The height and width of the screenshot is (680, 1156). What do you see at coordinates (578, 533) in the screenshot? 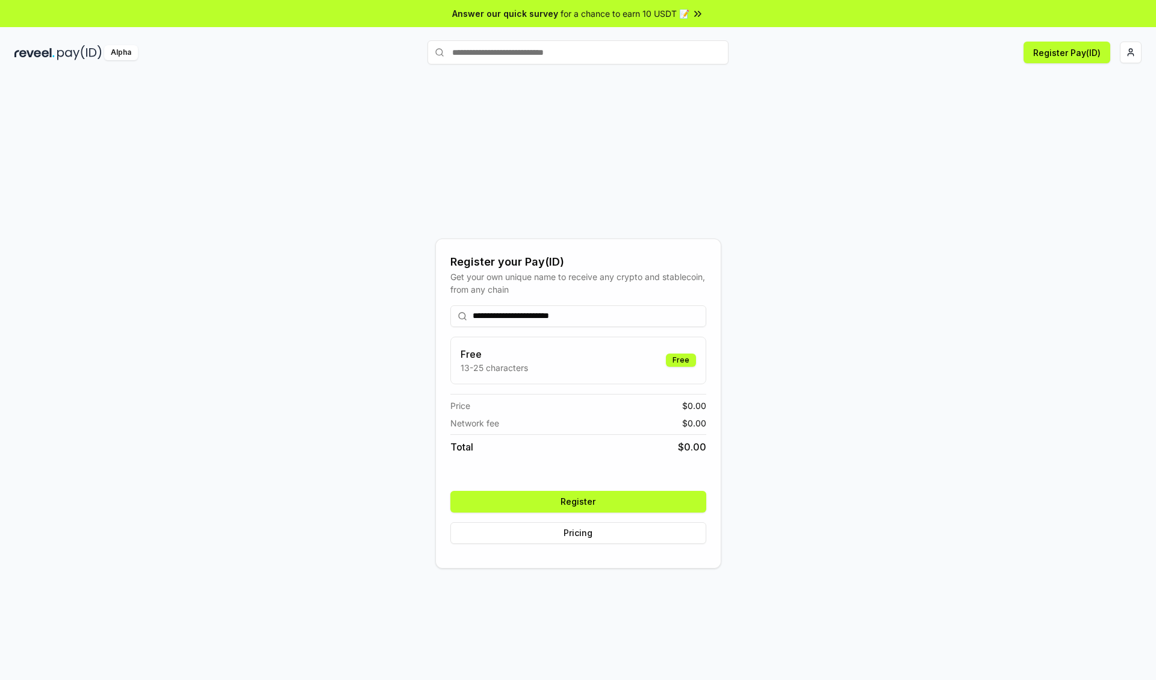
I see `button: Pricing` at bounding box center [578, 533].